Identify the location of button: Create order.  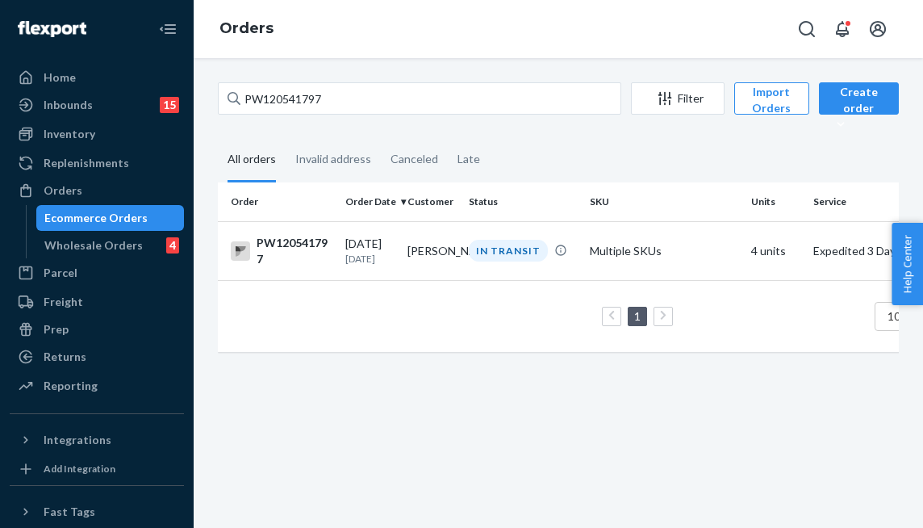
(859, 98).